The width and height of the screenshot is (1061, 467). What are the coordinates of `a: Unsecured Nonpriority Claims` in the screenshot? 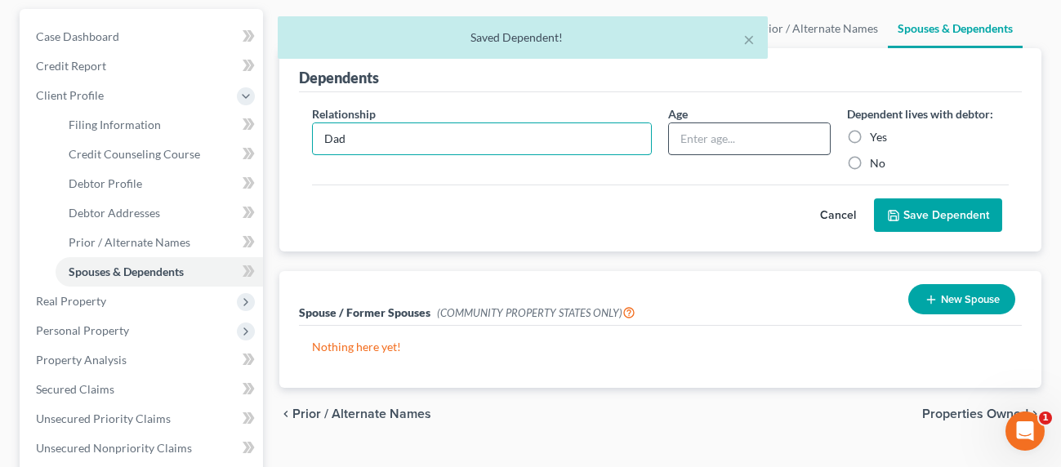 It's located at (143, 449).